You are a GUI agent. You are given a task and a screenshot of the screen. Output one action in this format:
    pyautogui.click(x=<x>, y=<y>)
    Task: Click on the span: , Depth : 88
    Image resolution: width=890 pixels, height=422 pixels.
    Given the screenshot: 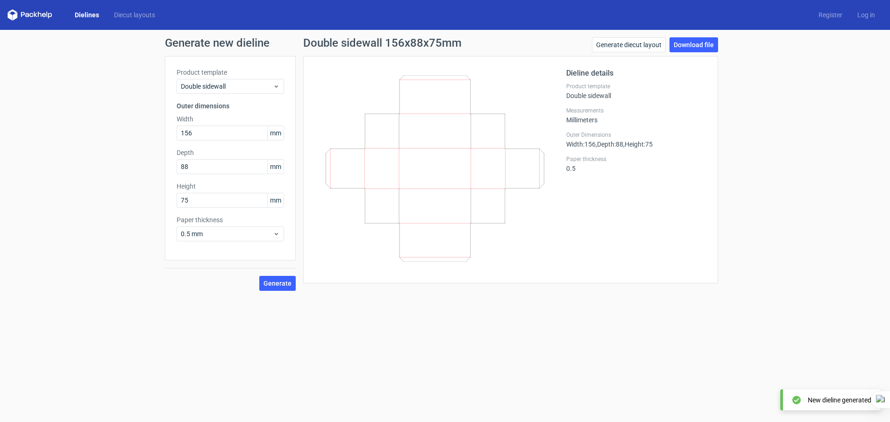 What is the action you would take?
    pyautogui.click(x=609, y=144)
    